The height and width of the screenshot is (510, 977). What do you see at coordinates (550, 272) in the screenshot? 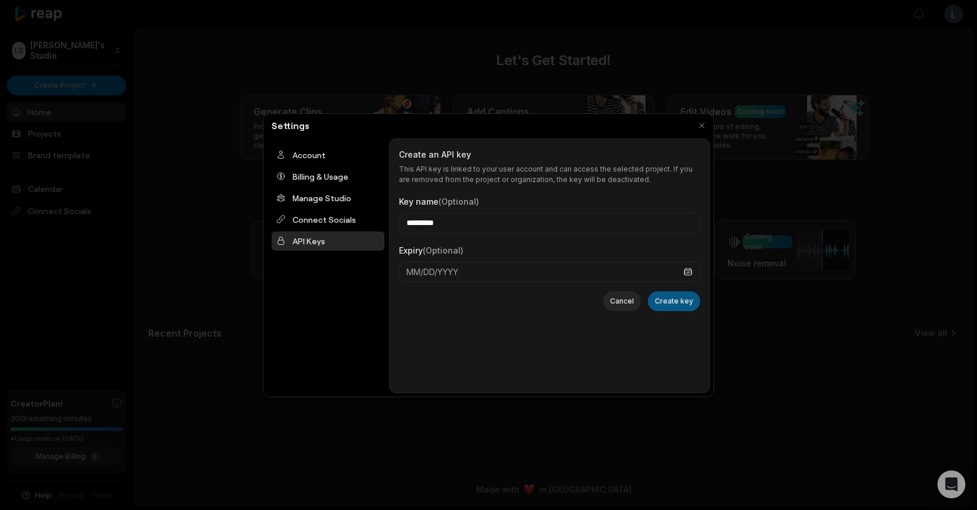
I see `button: MM/DD/YYYY` at bounding box center [550, 272].